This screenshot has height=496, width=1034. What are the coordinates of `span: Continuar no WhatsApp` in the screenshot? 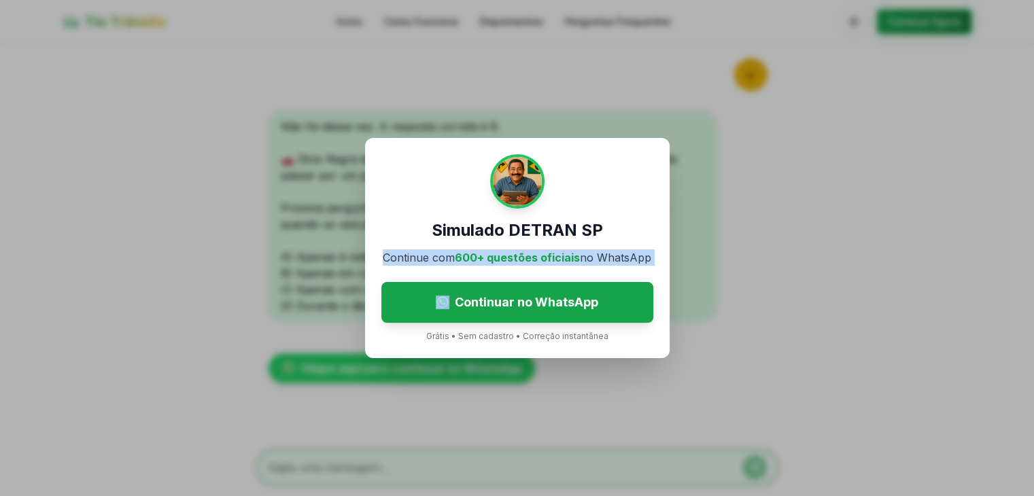 It's located at (526, 303).